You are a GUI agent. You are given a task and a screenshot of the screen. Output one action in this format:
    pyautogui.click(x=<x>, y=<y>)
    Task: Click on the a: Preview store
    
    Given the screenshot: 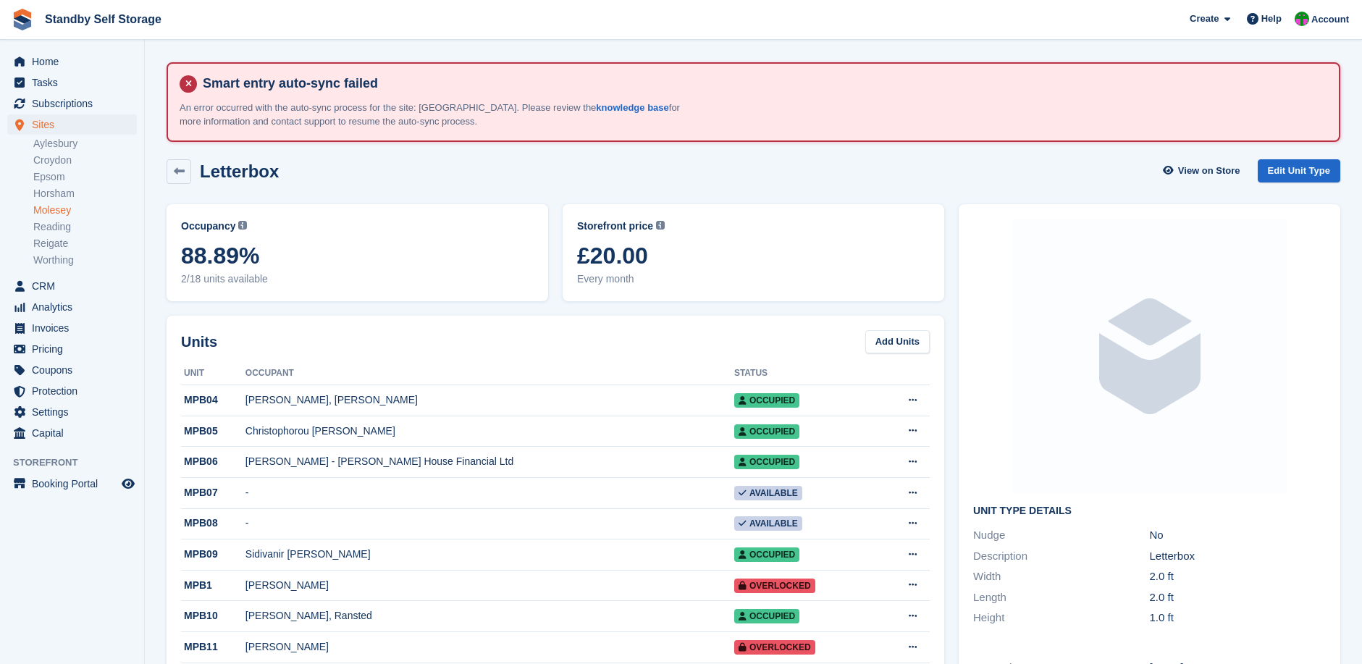 What is the action you would take?
    pyautogui.click(x=128, y=484)
    